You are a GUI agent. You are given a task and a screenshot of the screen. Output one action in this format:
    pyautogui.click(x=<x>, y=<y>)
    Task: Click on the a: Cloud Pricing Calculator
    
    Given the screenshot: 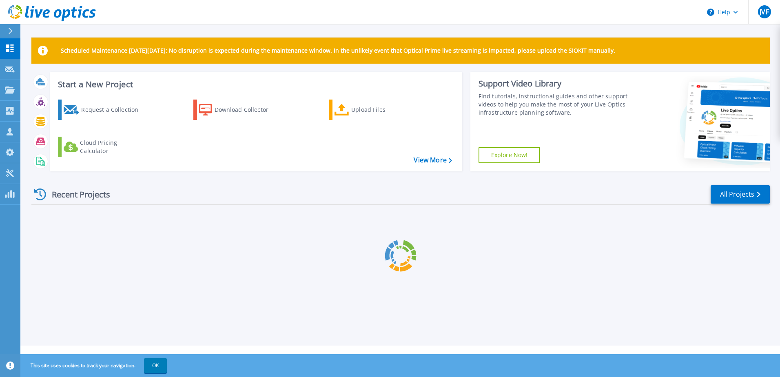 What is the action you would take?
    pyautogui.click(x=103, y=147)
    